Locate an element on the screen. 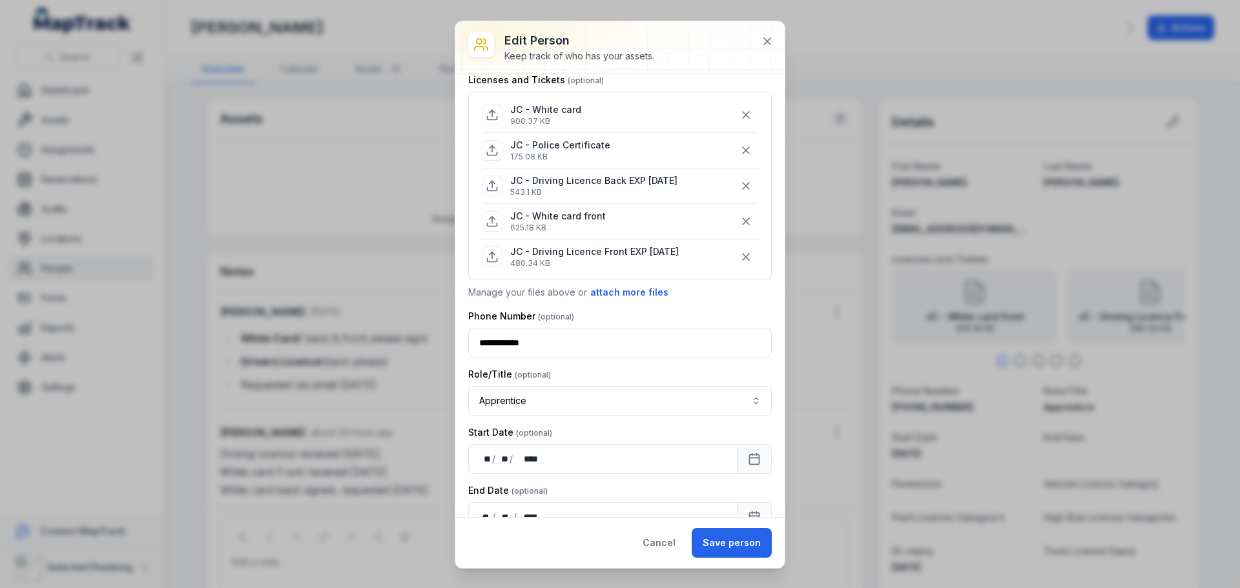 The height and width of the screenshot is (588, 1240). p: JC - Police Certificate is located at coordinates (560, 145).